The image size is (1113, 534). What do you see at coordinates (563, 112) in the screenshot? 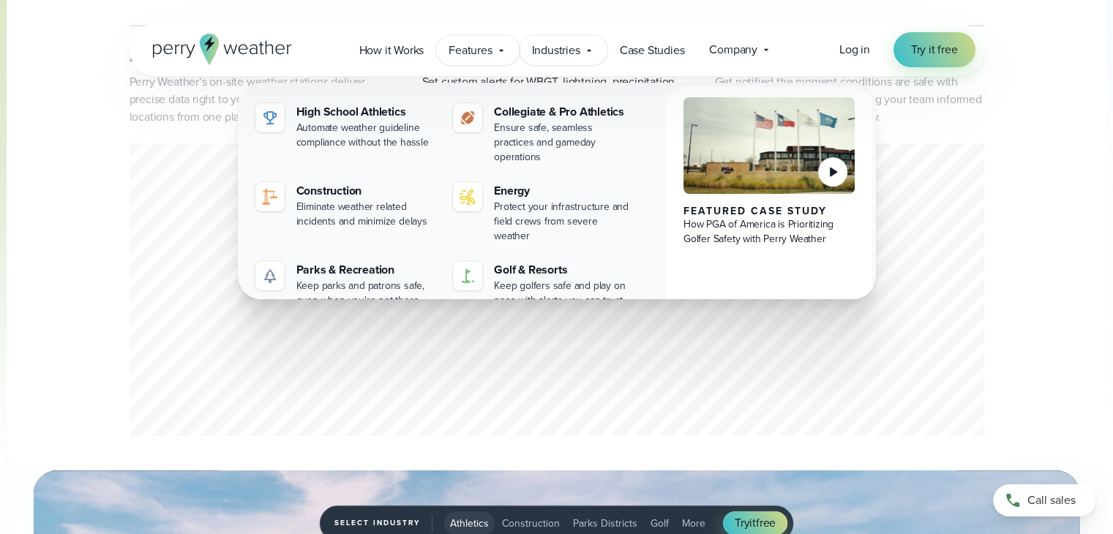
I see `div: Collegiate & Pro Athletics` at bounding box center [563, 112].